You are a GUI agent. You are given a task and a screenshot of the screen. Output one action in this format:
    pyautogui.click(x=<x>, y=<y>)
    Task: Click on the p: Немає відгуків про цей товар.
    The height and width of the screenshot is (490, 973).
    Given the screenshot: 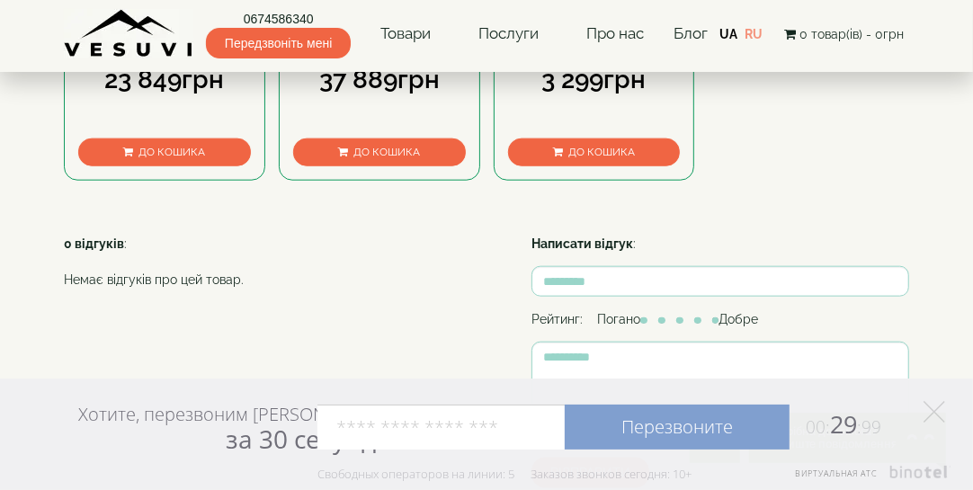 What is the action you would take?
    pyautogui.click(x=275, y=280)
    